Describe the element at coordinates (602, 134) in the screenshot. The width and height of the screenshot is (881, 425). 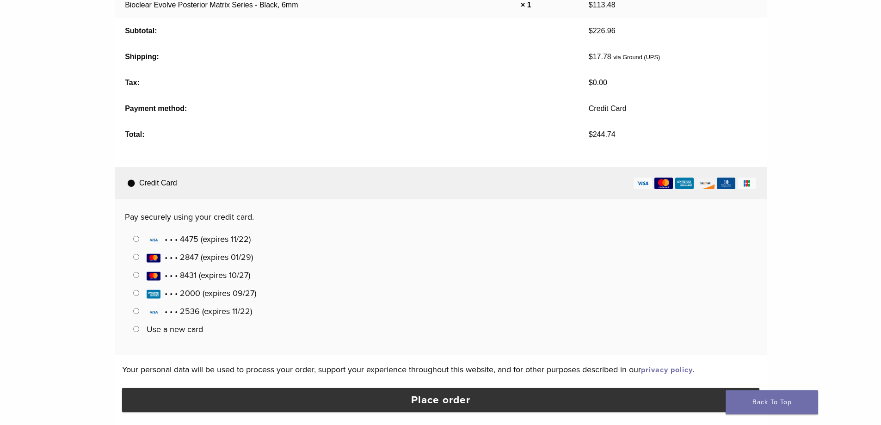
I see `bdi: 244.74` at that location.